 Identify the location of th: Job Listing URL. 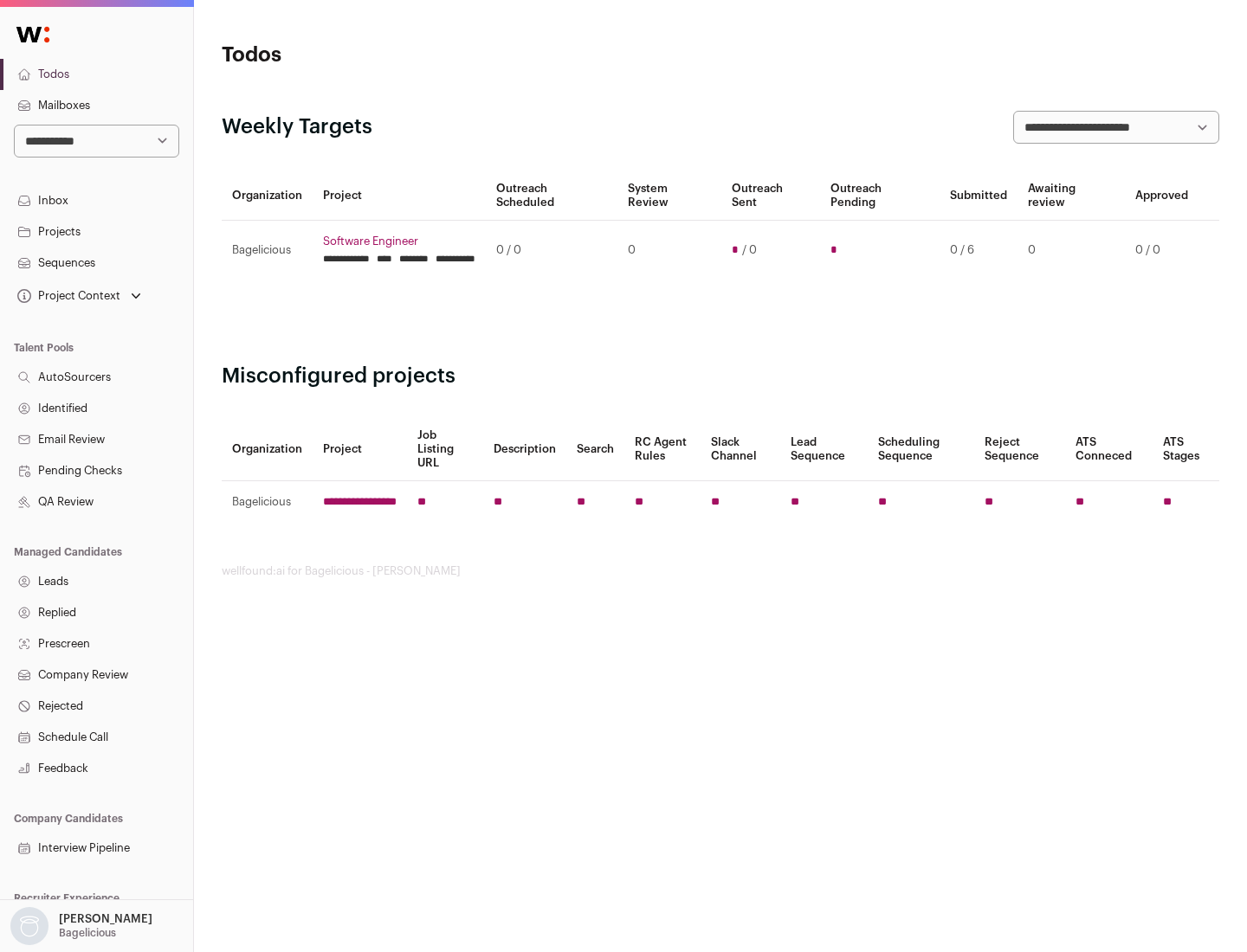
(445, 449).